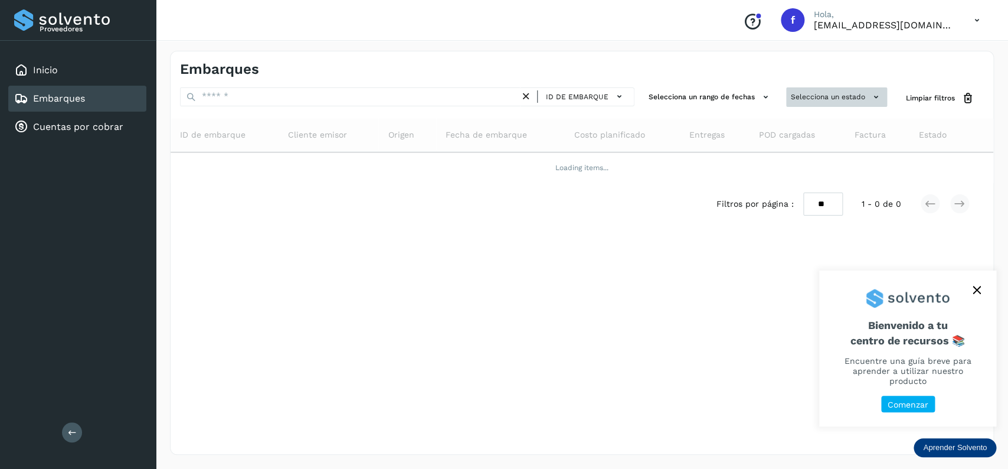  What do you see at coordinates (908, 341) in the screenshot?
I see `p: centro de recursos 📚` at bounding box center [908, 341].